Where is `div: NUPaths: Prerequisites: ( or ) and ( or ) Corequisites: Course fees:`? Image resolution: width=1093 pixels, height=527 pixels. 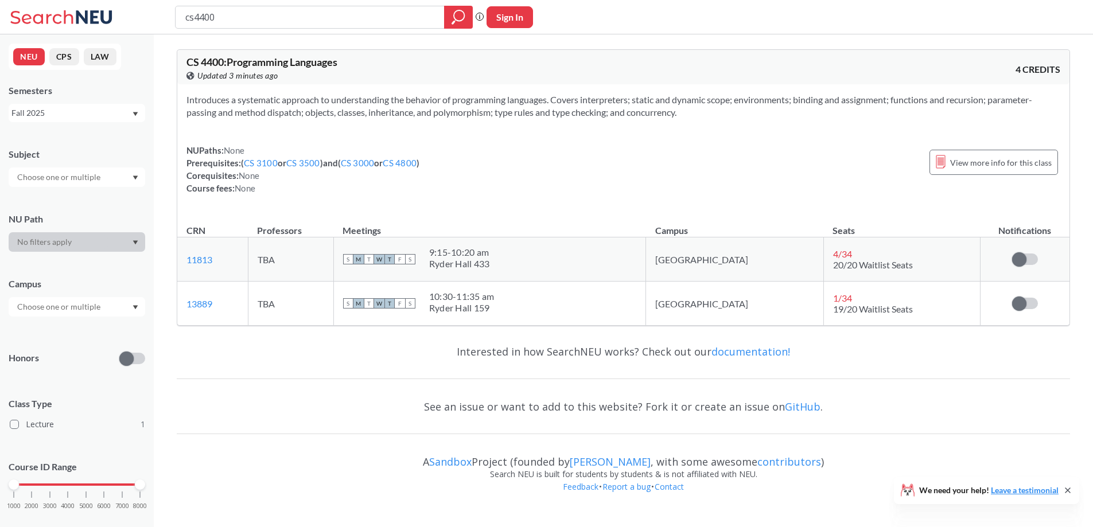
div: NUPaths: Prerequisites: ( or ) and ( or ) Corequisites: Course fees: is located at coordinates (303, 169).